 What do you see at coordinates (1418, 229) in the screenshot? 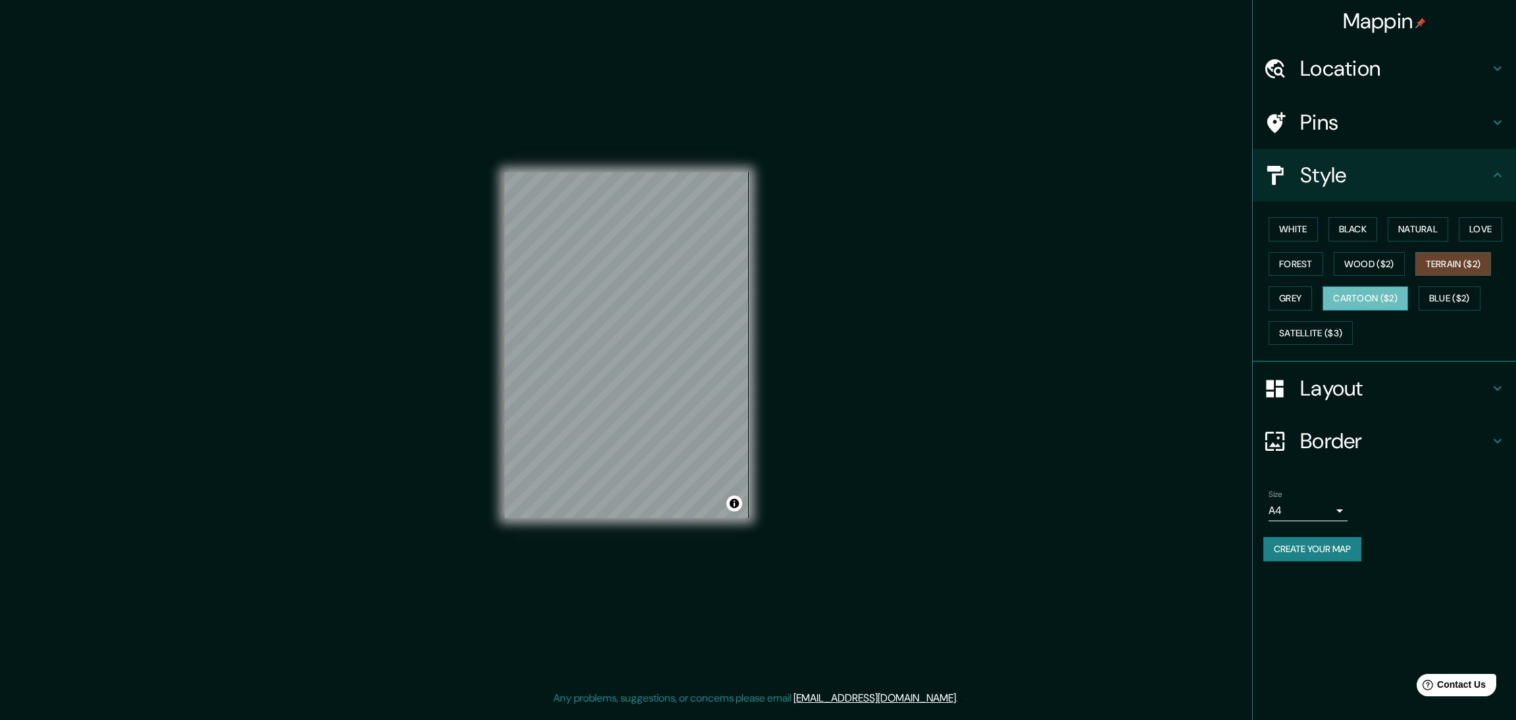
I see `button: Natural` at bounding box center [1418, 229].